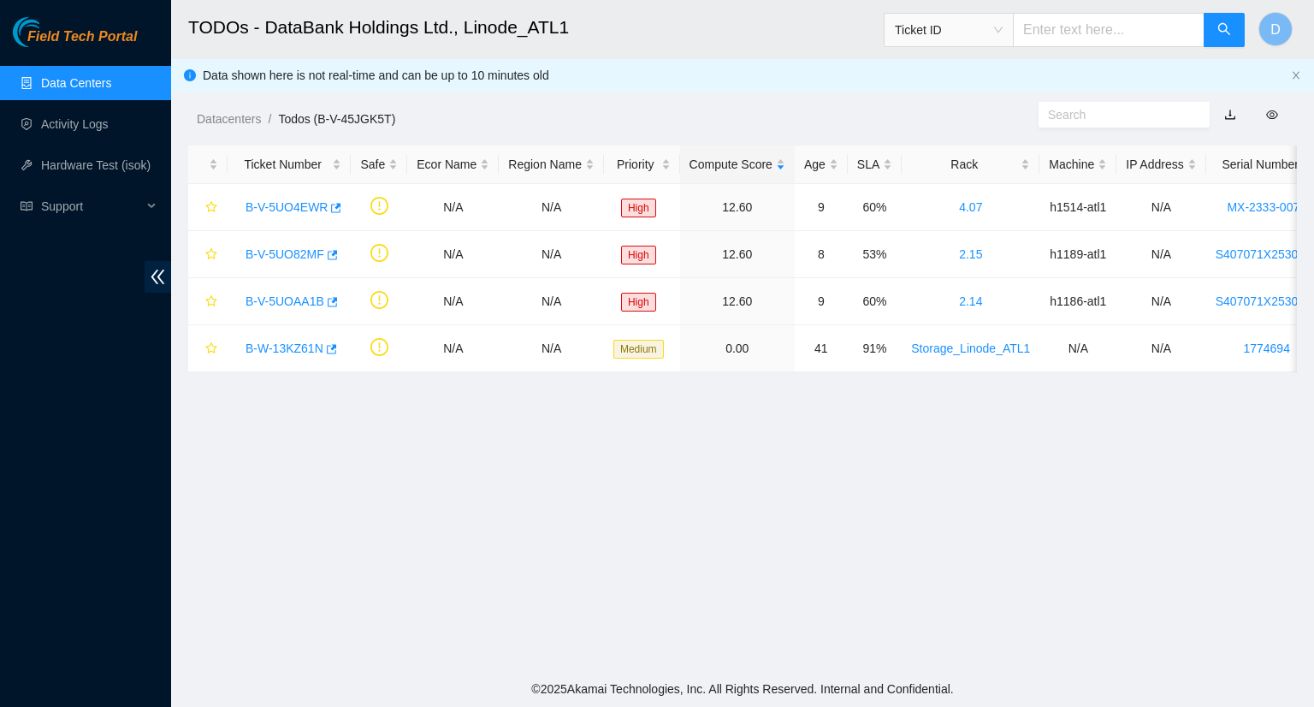  I want to click on td: h1514-atl1, so click(1078, 207).